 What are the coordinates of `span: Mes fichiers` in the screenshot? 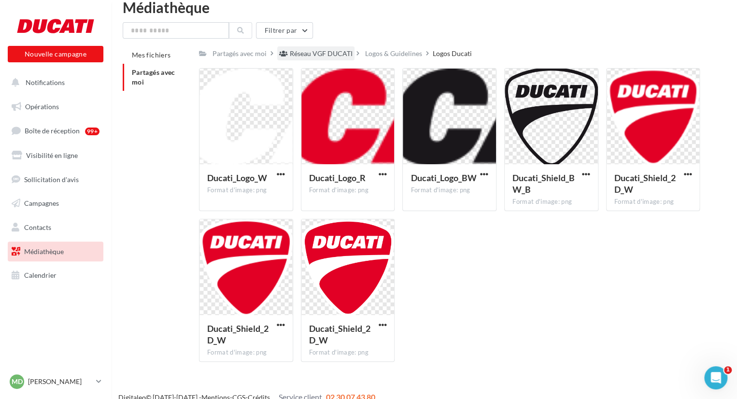 It's located at (151, 55).